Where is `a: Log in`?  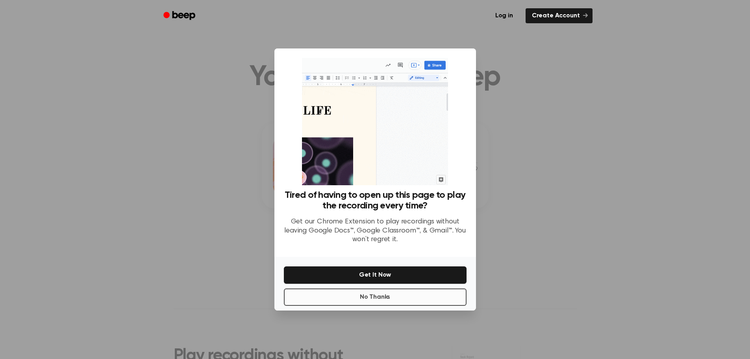 a: Log in is located at coordinates (504, 16).